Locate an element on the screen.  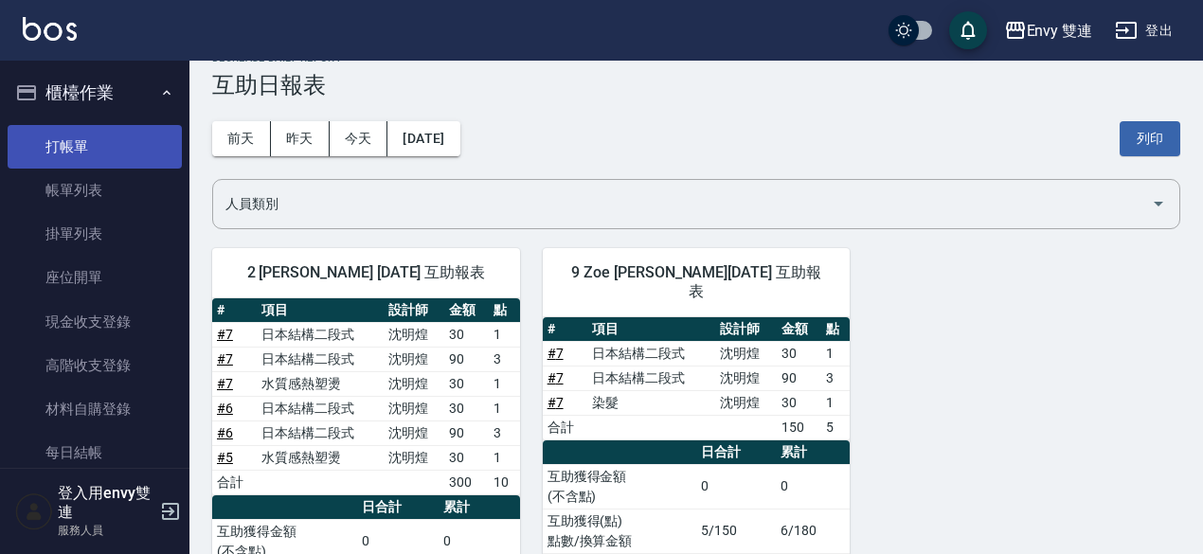
img: Logo is located at coordinates (49, 28).